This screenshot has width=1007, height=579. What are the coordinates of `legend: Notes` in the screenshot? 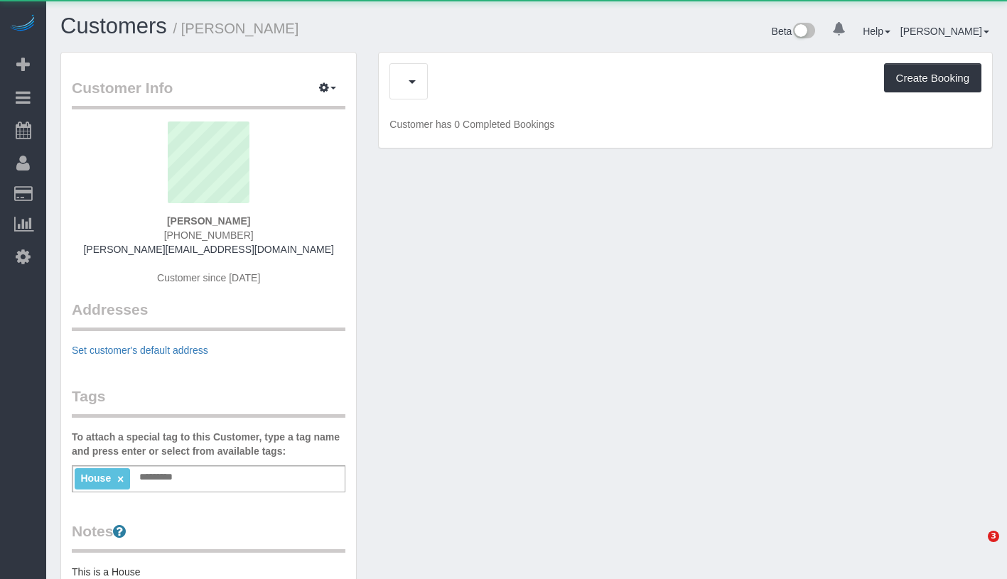 It's located at (208, 536).